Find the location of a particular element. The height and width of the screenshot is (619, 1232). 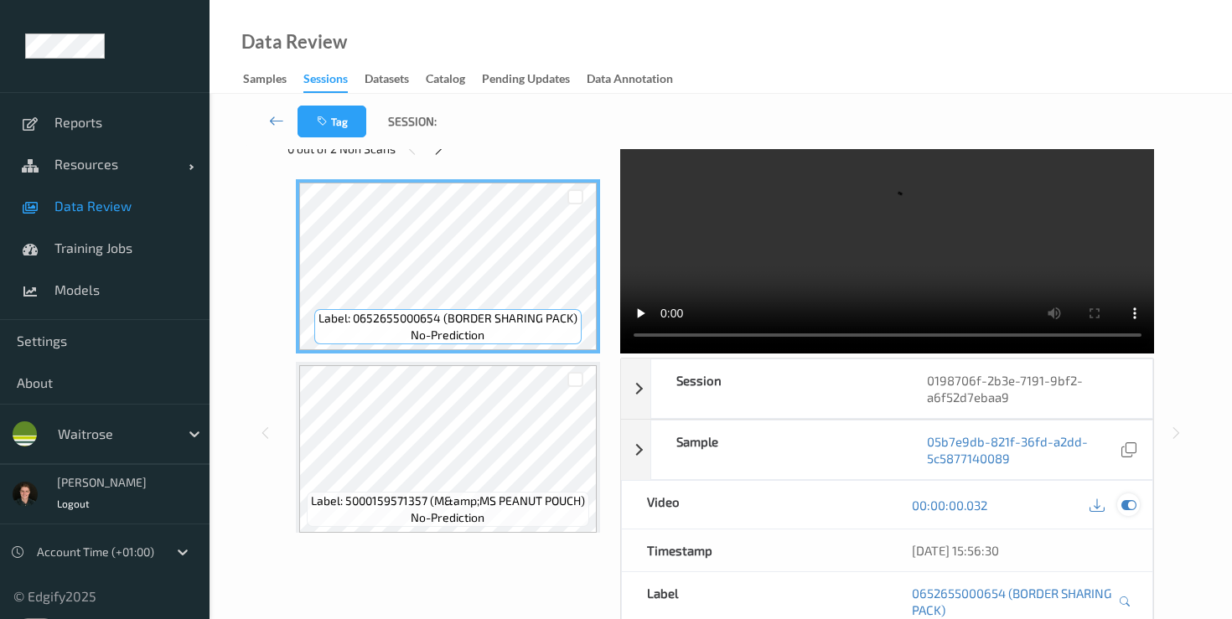

div: Session is located at coordinates (776, 389).